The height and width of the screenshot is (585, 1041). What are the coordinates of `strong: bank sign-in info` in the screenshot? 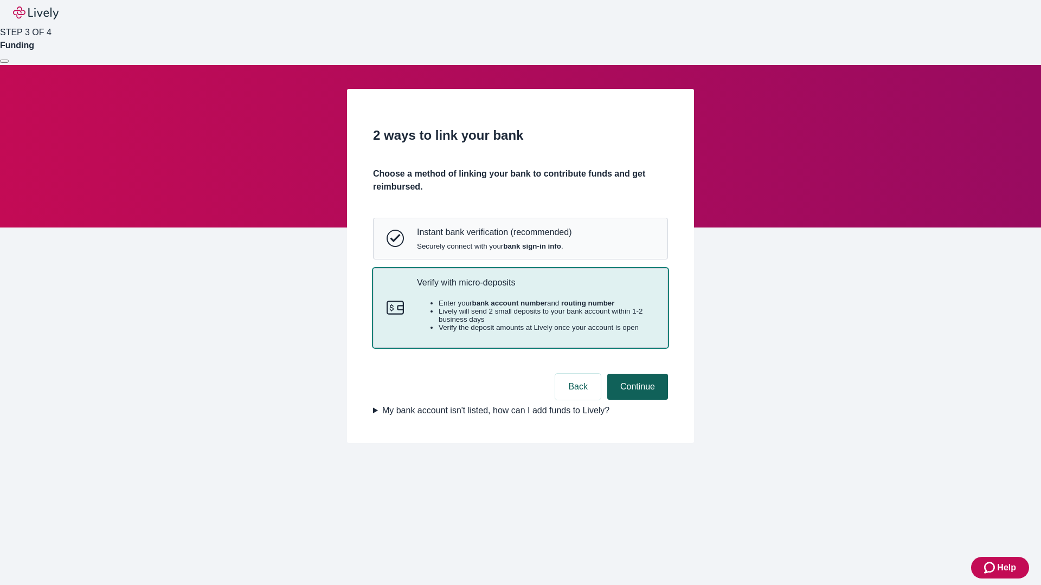 It's located at (532, 246).